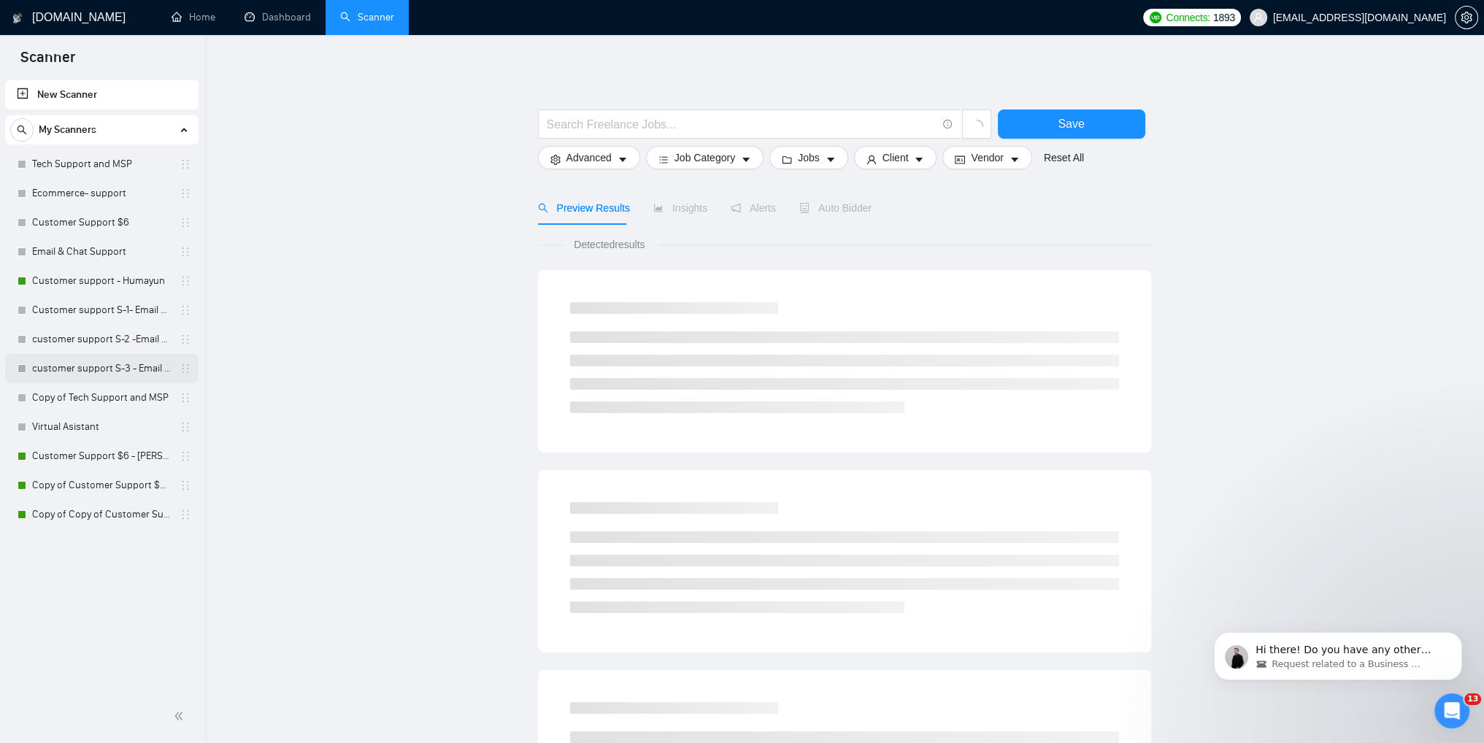 This screenshot has height=743, width=1484. What do you see at coordinates (664, 159) in the screenshot?
I see `span: bars` at bounding box center [664, 159].